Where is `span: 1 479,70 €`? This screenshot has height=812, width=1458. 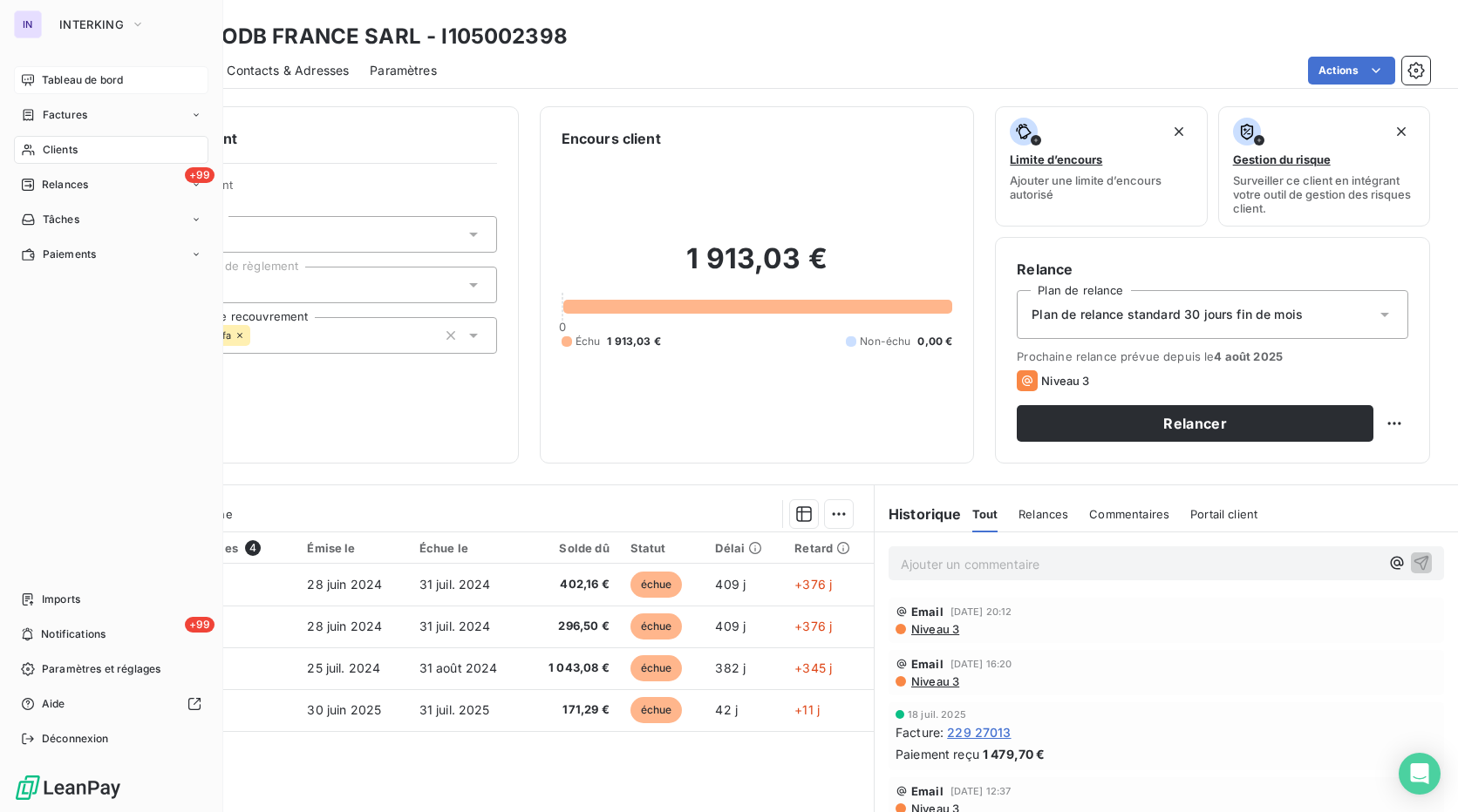 span: 1 479,70 € is located at coordinates (1014, 754).